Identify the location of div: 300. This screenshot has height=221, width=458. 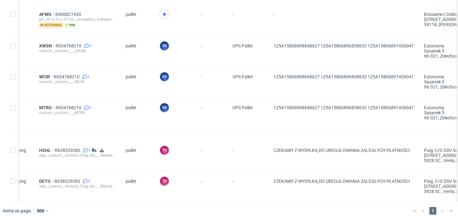
(40, 210).